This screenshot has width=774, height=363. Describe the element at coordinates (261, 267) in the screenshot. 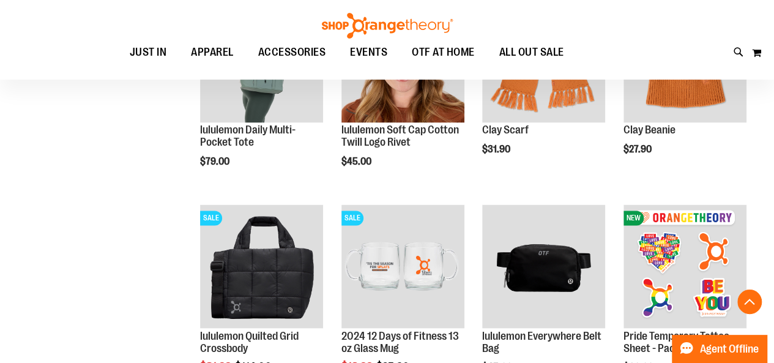

I see `a: lululemon Quilted Grid CrossbodySALE` at that location.